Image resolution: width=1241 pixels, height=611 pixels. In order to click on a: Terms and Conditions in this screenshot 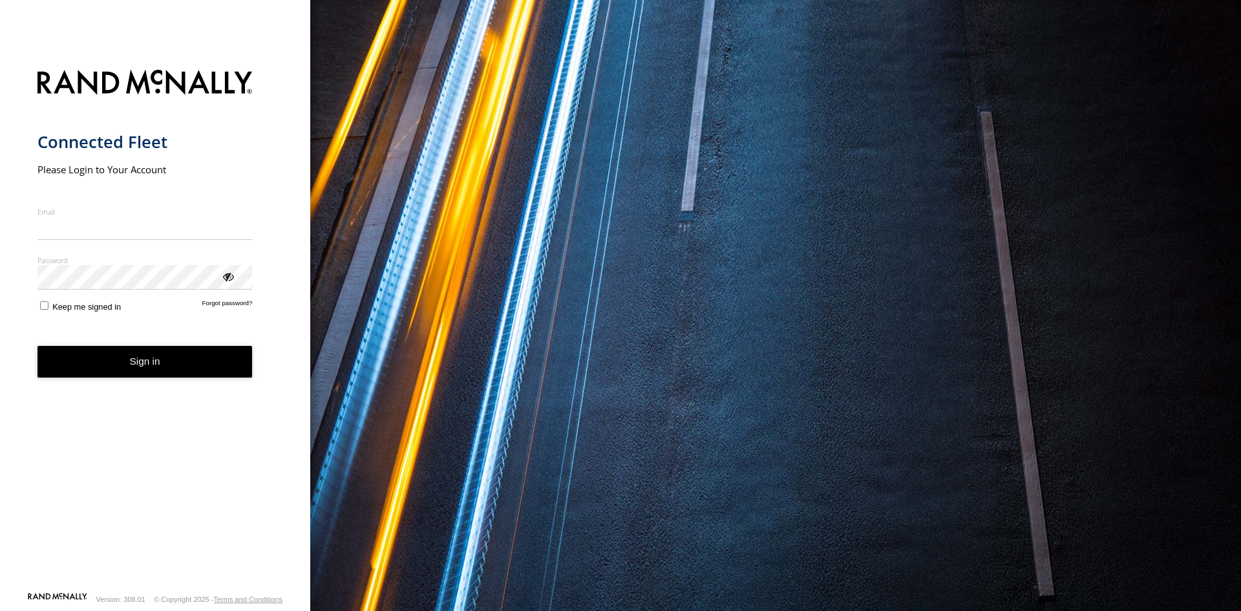, I will do `click(248, 599)`.